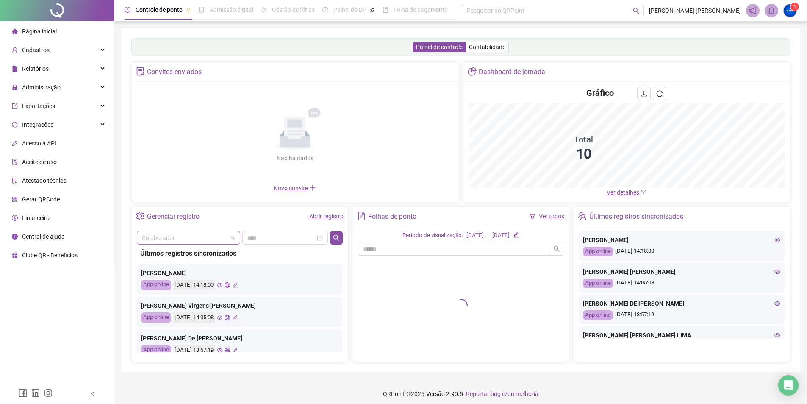  Describe the element at coordinates (140, 216) in the screenshot. I see `span: setting` at that location.